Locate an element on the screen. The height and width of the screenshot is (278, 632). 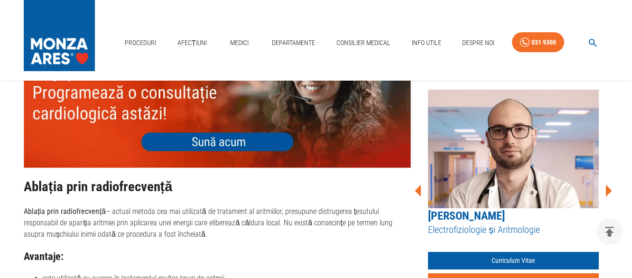
h3: Avantaje: is located at coordinates (217, 256).